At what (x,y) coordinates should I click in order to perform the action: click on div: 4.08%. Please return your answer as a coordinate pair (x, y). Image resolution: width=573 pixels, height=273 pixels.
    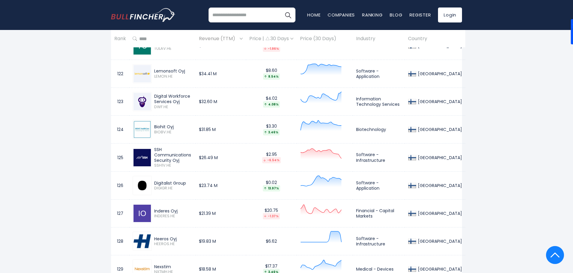
    Looking at the image, I should click on (272, 104).